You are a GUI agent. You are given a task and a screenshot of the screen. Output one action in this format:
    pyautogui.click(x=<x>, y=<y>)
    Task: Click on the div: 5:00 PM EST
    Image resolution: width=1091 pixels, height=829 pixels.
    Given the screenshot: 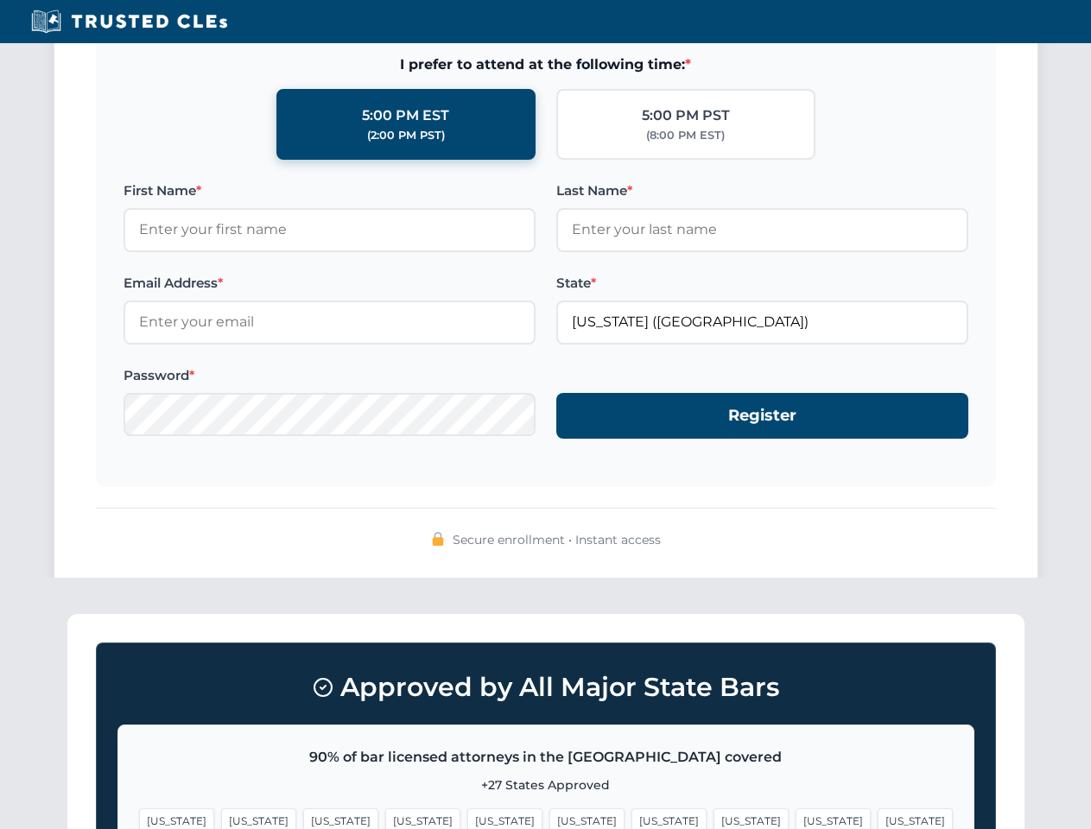 What is the action you would take?
    pyautogui.click(x=405, y=116)
    